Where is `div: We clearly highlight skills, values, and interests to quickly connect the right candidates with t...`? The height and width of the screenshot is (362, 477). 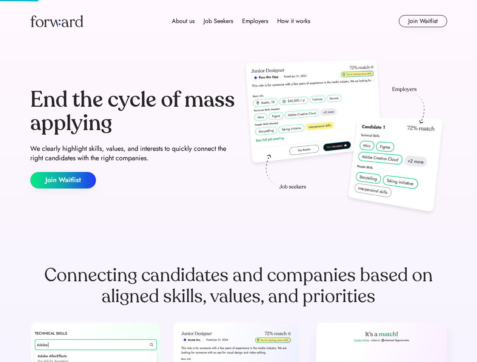 div: We clearly highlight skills, values, and interests to quickly connect the right candidates with t... is located at coordinates (133, 154).